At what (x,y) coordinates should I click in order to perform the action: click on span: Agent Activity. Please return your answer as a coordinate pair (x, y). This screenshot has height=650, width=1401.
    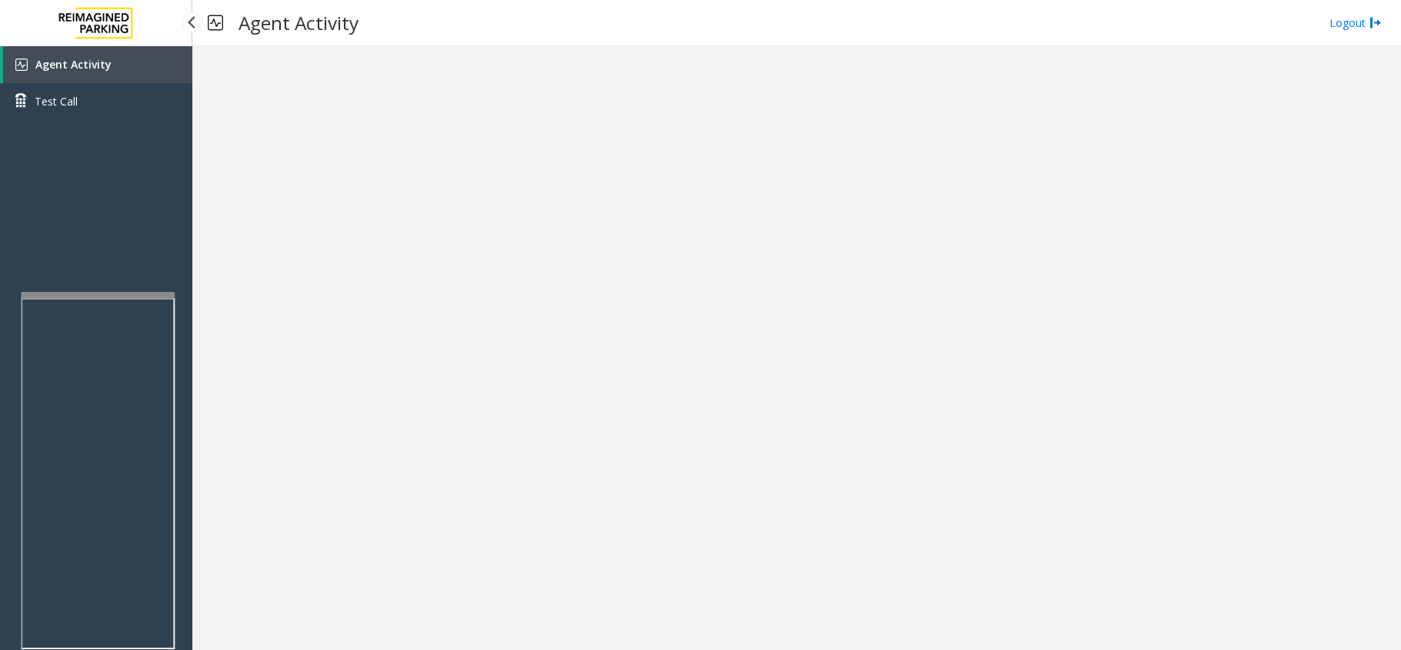
    Looking at the image, I should click on (73, 64).